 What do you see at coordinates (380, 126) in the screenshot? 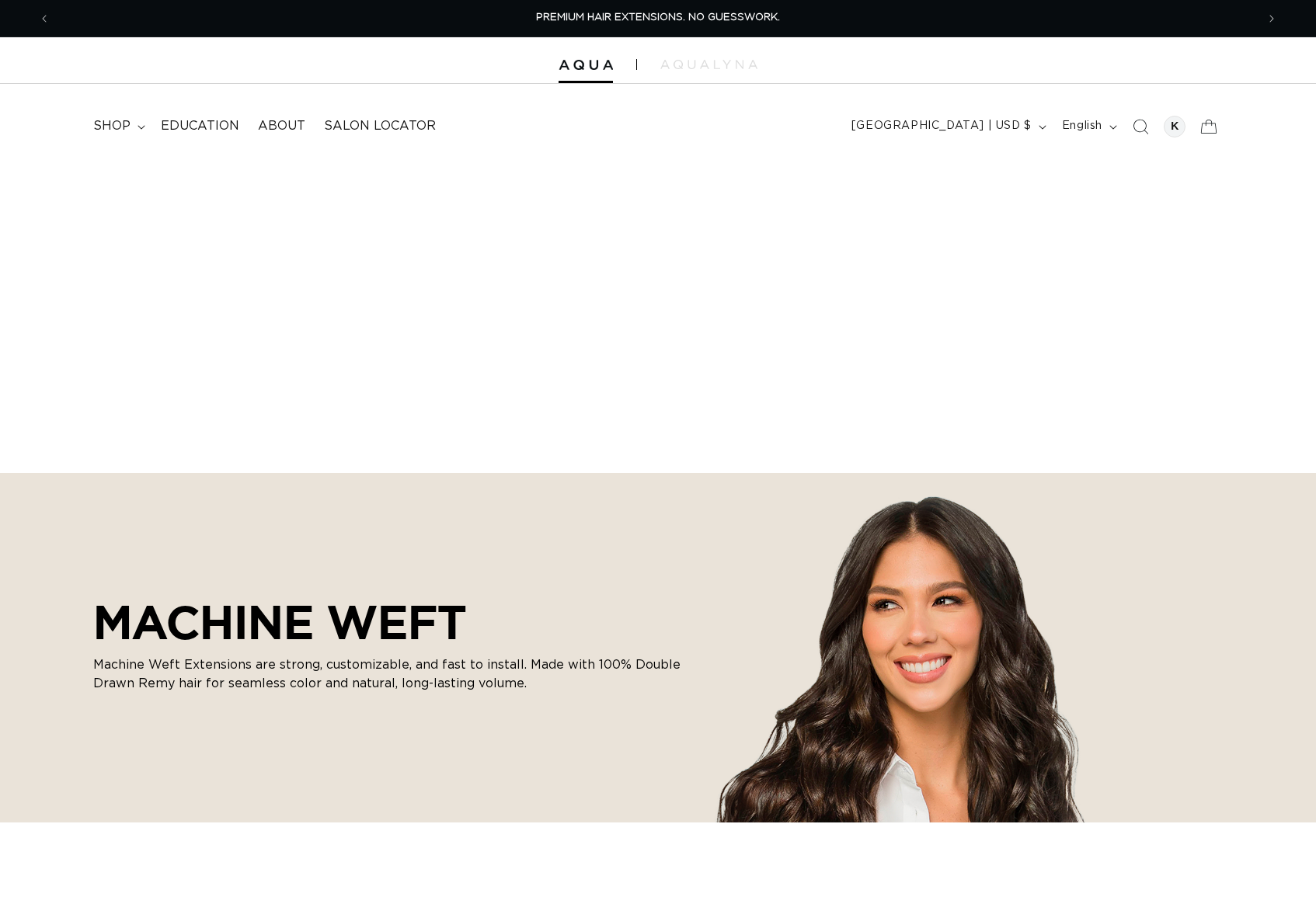
I see `span: Salon Locator` at bounding box center [380, 126].